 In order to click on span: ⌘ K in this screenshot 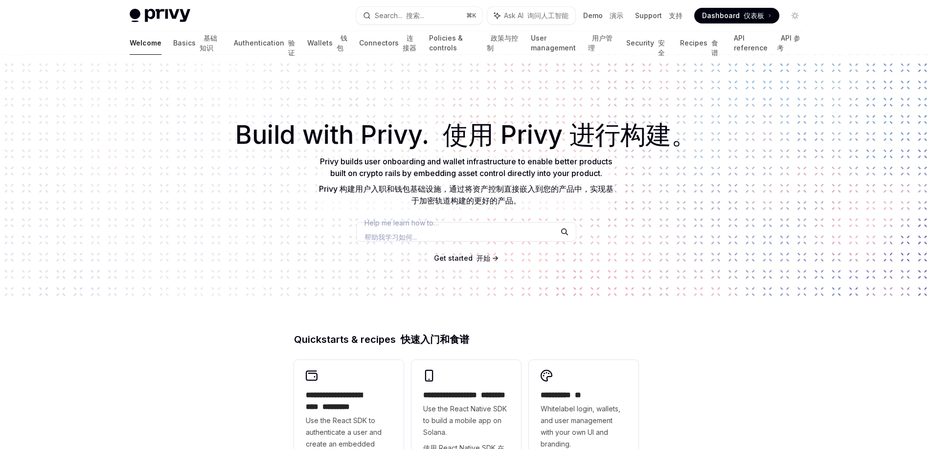, I will do `click(471, 16)`.